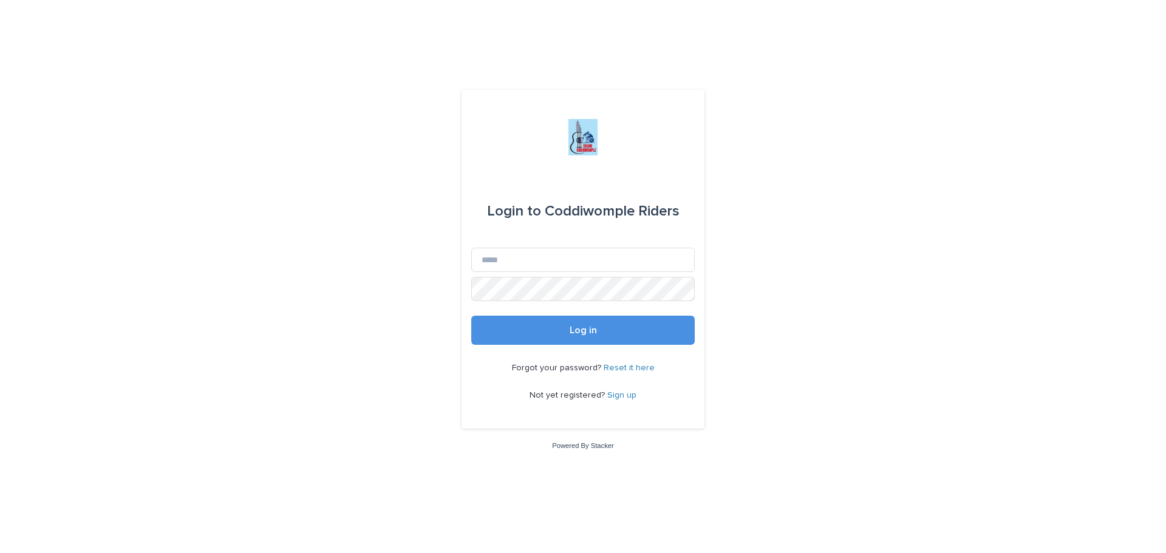 Image resolution: width=1166 pixels, height=553 pixels. Describe the element at coordinates (583, 330) in the screenshot. I see `span: Log in` at that location.